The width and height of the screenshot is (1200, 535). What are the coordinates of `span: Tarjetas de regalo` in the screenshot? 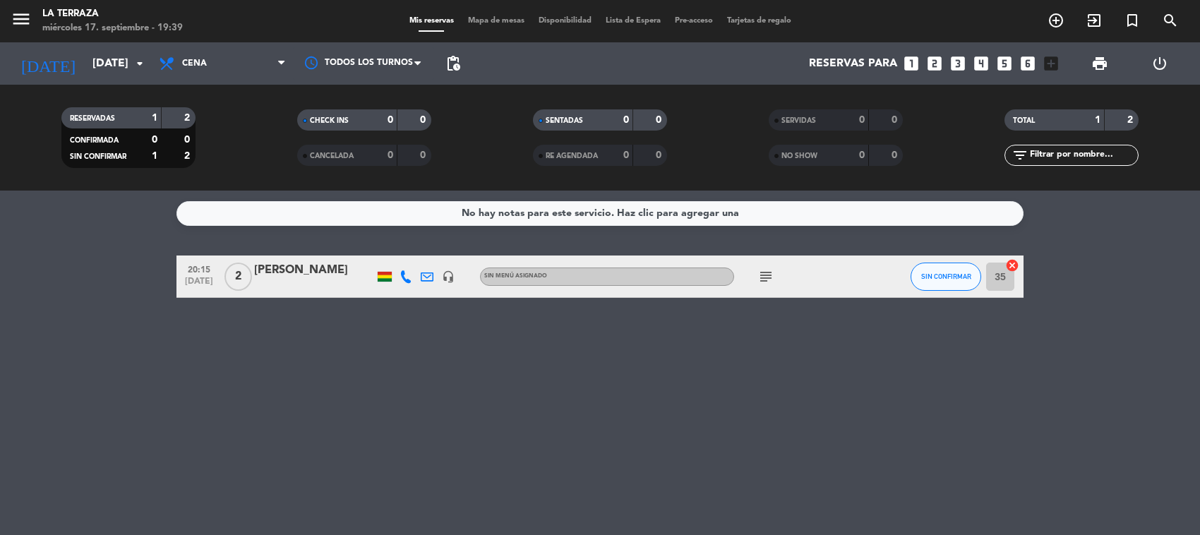 It's located at (759, 20).